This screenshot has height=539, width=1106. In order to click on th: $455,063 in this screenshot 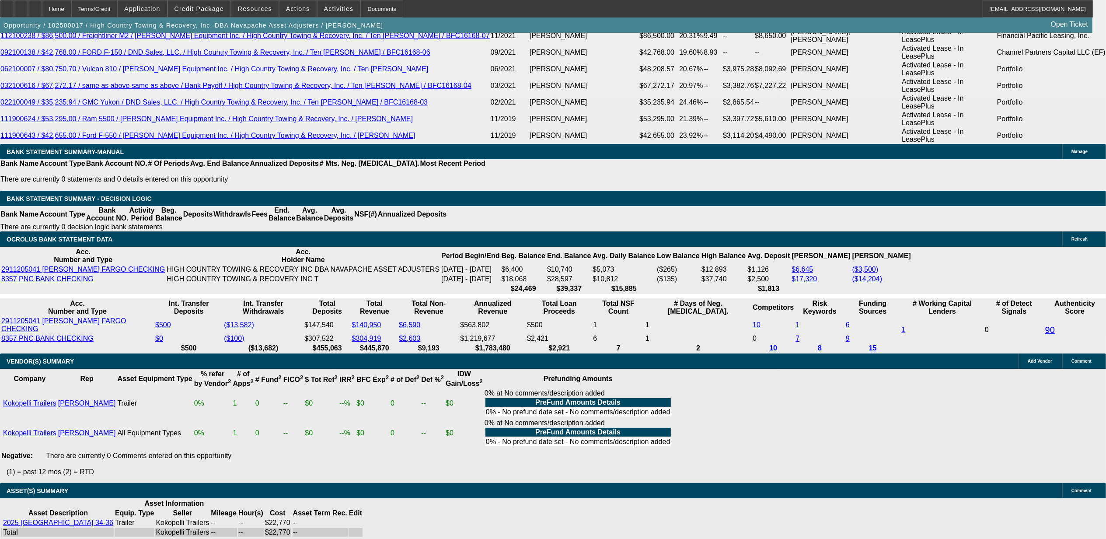, I will do `click(327, 348)`.